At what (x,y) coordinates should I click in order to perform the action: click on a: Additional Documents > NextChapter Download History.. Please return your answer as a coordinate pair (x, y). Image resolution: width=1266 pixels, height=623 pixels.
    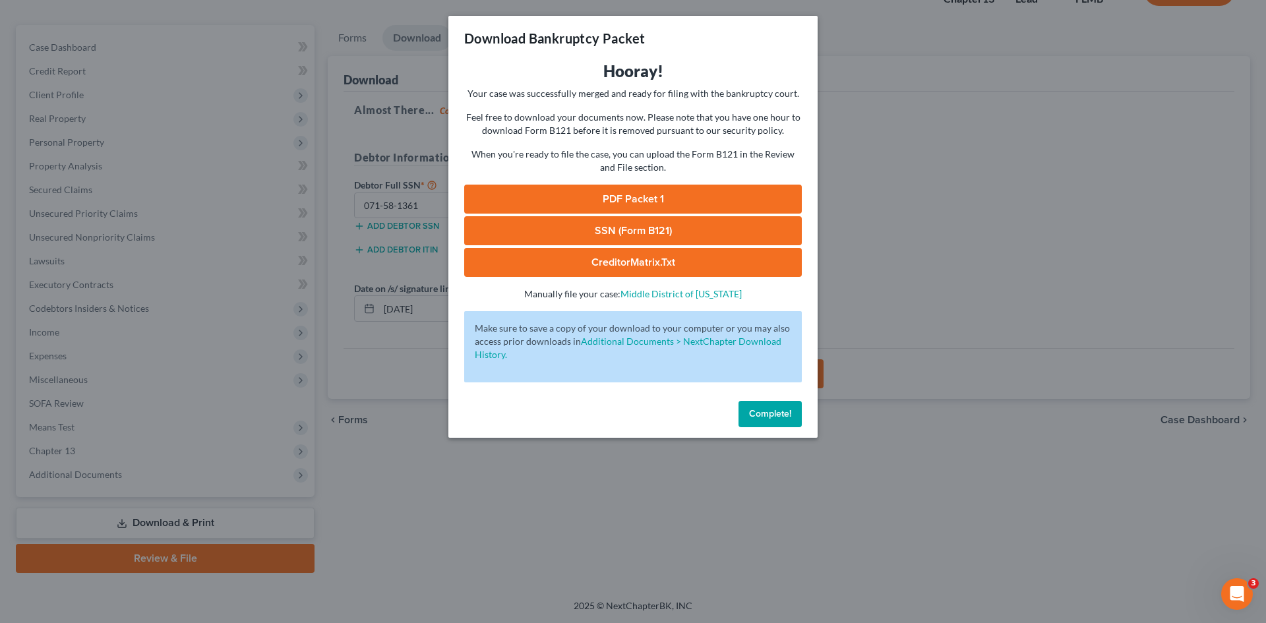
    Looking at the image, I should click on (628, 348).